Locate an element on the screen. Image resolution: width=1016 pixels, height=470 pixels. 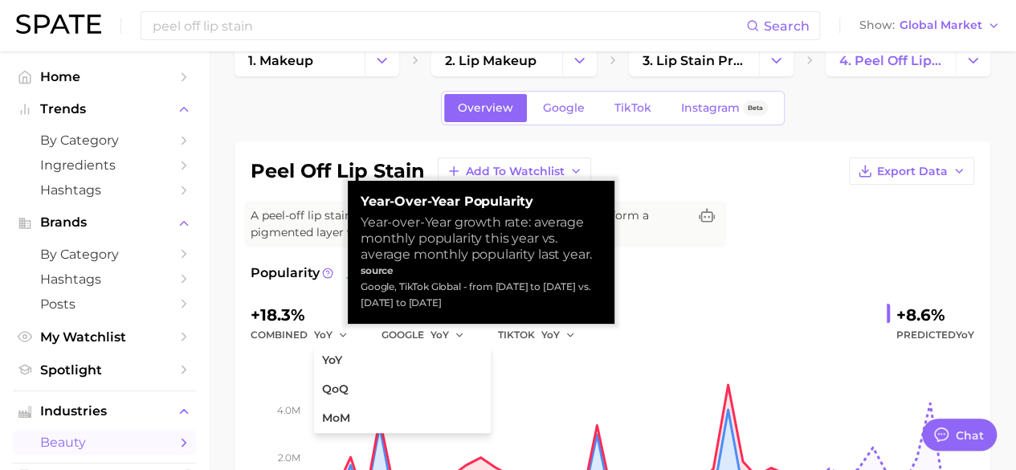
span: Ingredients is located at coordinates (104, 165).